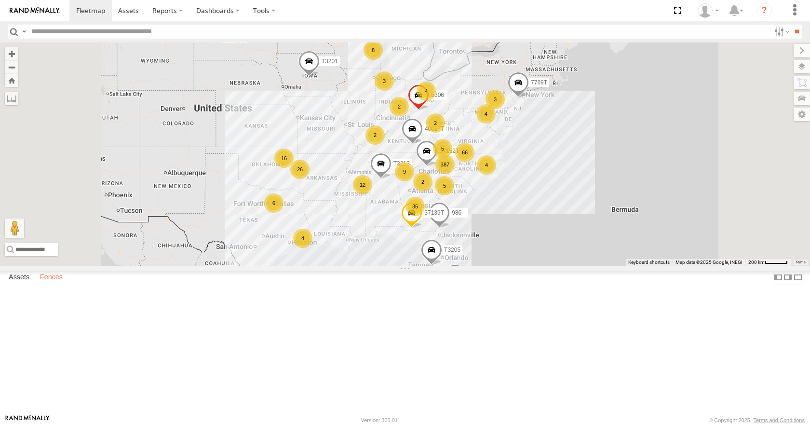 This screenshot has height=425, width=810. Describe the element at coordinates (284, 158) in the screenshot. I see `div: 16` at that location.